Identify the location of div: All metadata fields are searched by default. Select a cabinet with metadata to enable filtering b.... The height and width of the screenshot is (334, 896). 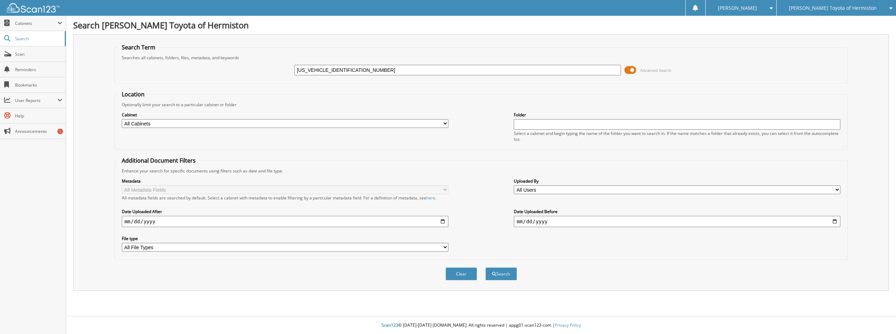
(285, 198).